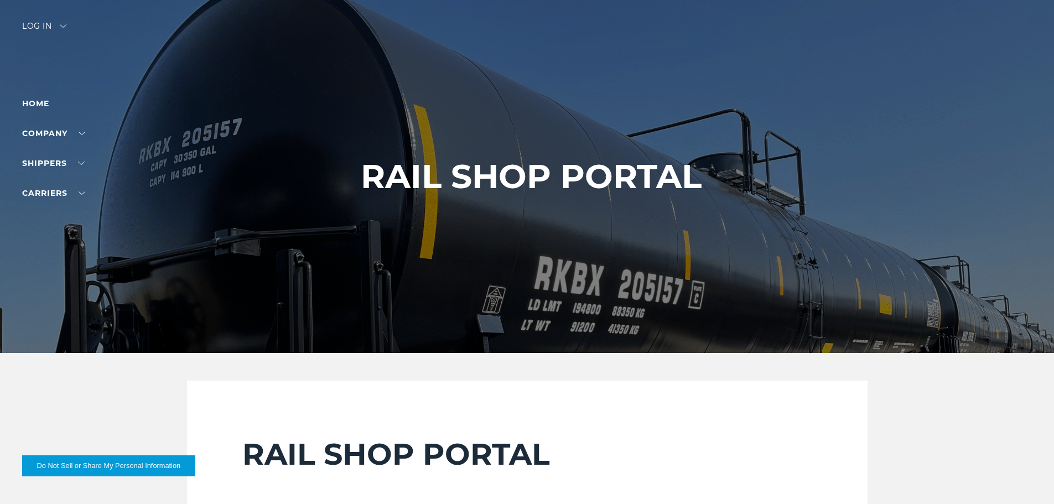 The height and width of the screenshot is (504, 1054). I want to click on button: Do Not Sell or Share My Personal Information, so click(108, 466).